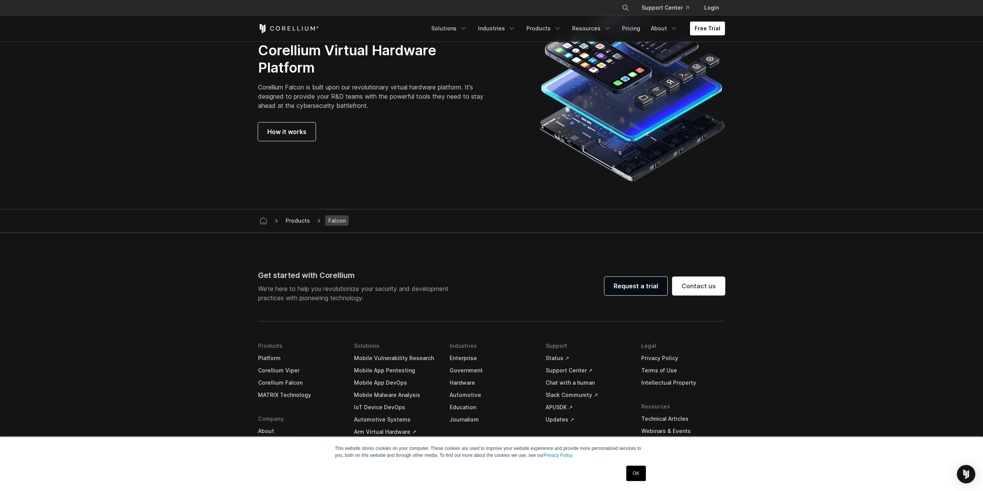 Image resolution: width=983 pixels, height=491 pixels. I want to click on a: Webinars & Events, so click(683, 431).